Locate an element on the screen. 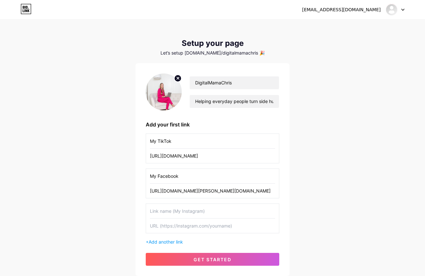 This screenshot has width=425, height=276. img: profile pic is located at coordinates (164, 92).